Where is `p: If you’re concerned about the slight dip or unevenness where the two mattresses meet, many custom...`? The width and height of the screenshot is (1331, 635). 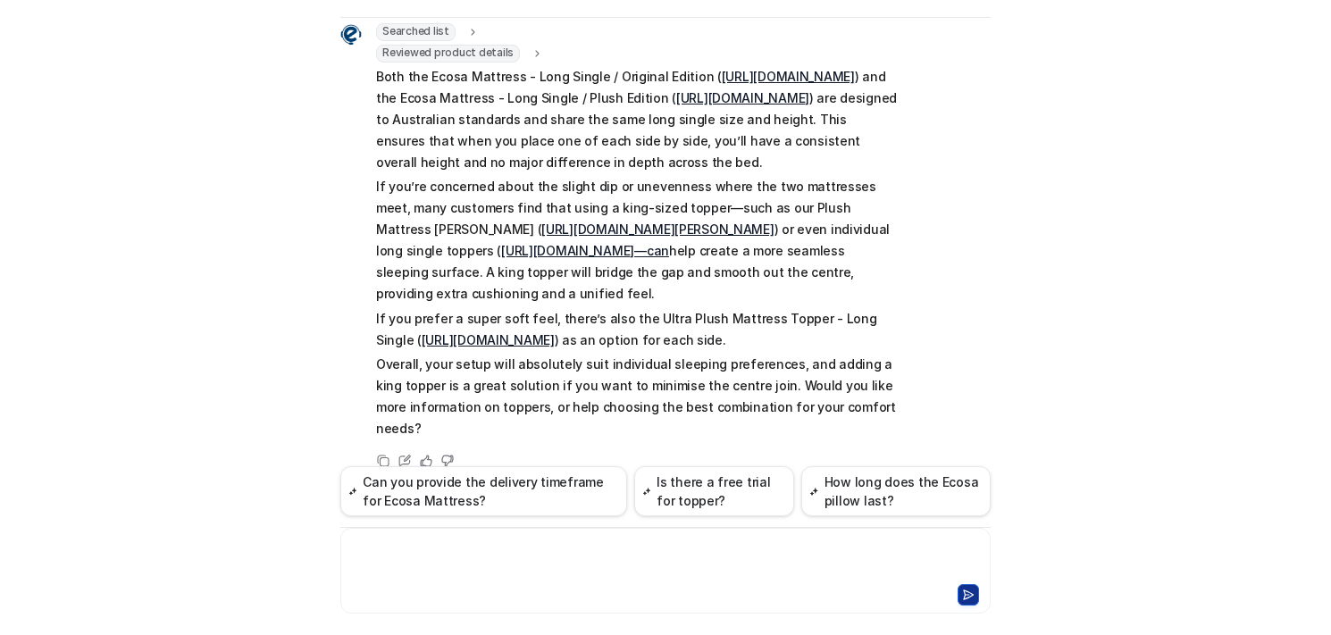 p: If you’re concerned about the slight dip or unevenness where the two mattresses meet, many custom... is located at coordinates (637, 240).